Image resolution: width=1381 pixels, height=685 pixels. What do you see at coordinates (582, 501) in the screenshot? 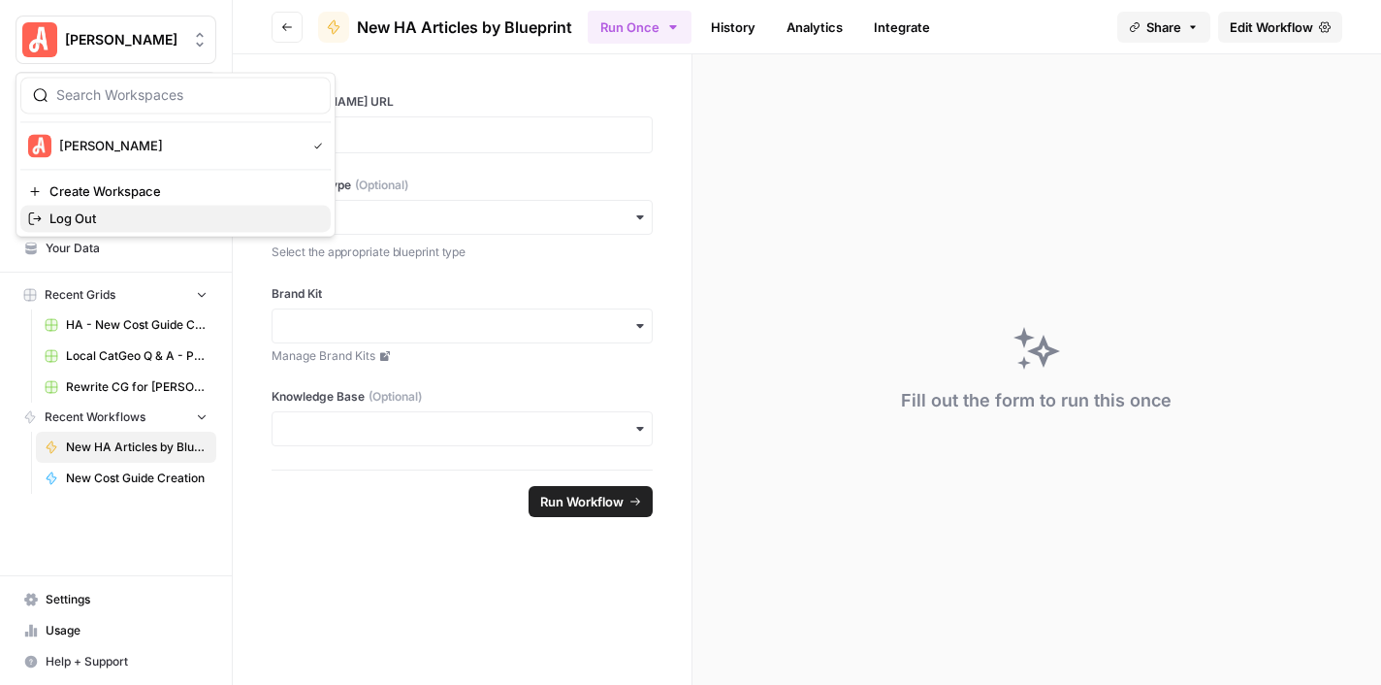
I see `span: Run Workflow` at bounding box center [582, 501].